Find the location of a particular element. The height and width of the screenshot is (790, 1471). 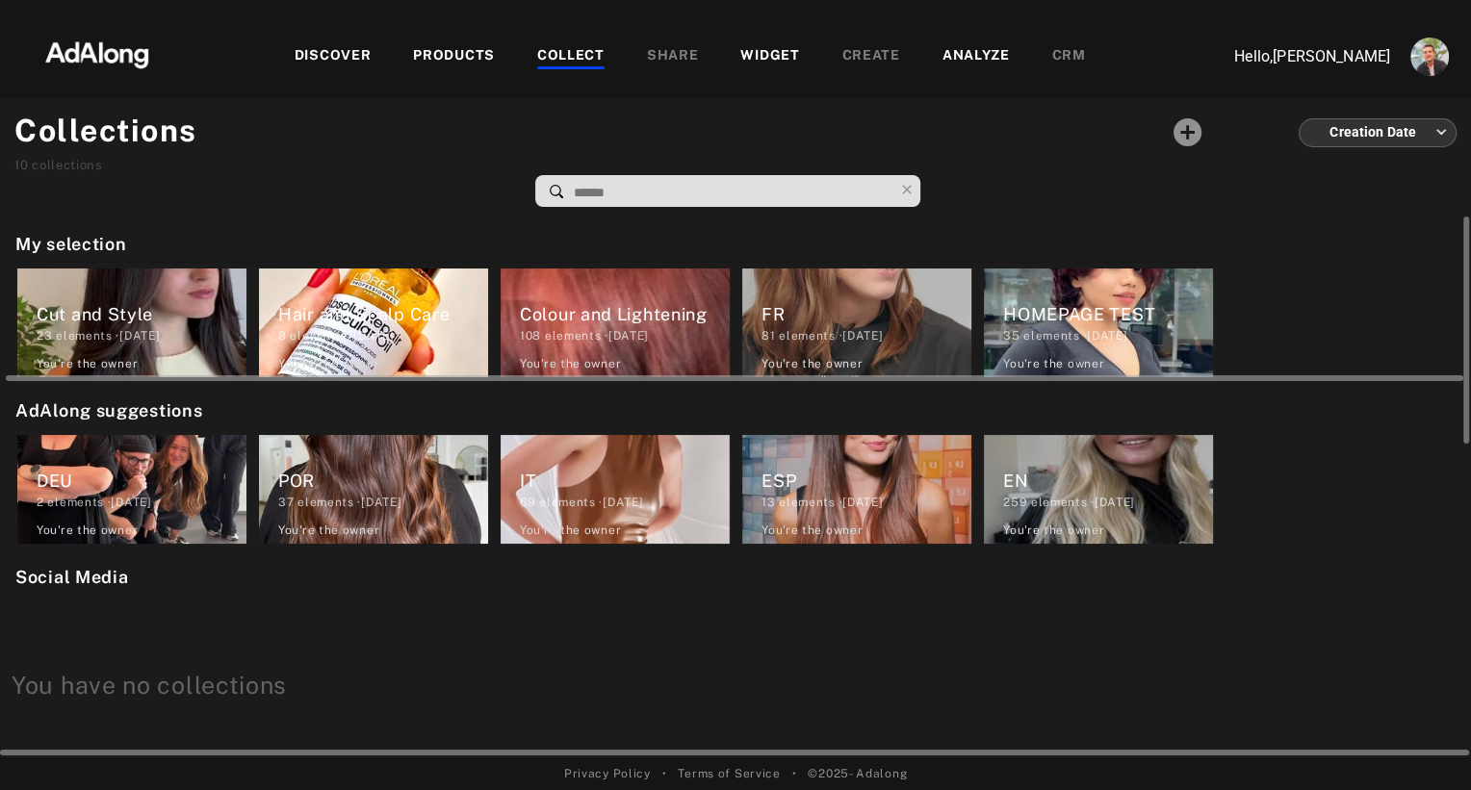

div: CREATE is located at coordinates (871, 57).